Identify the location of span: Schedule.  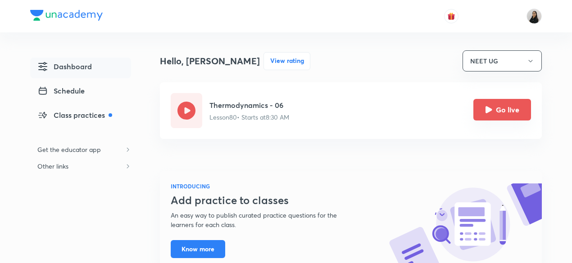
(61, 91).